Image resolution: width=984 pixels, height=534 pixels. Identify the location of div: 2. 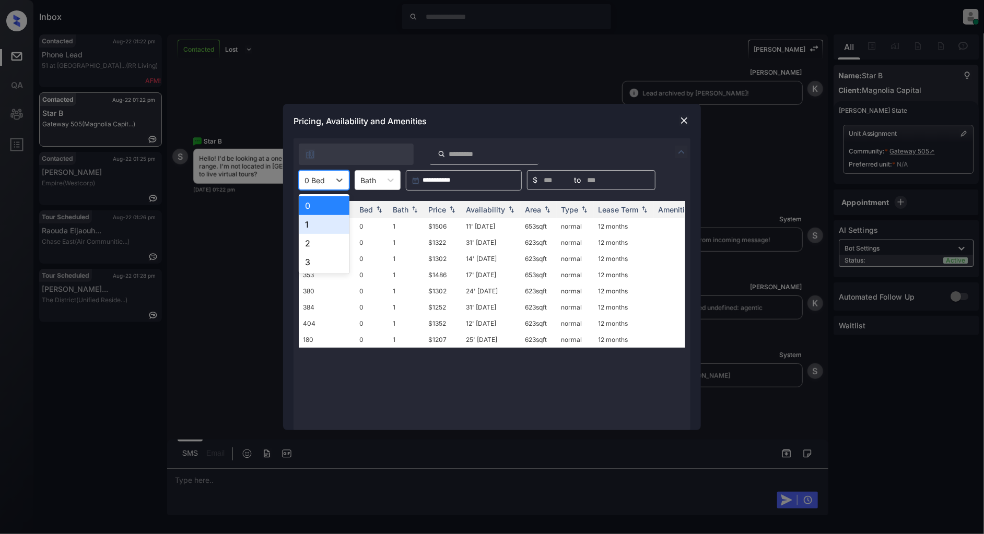
(324, 243).